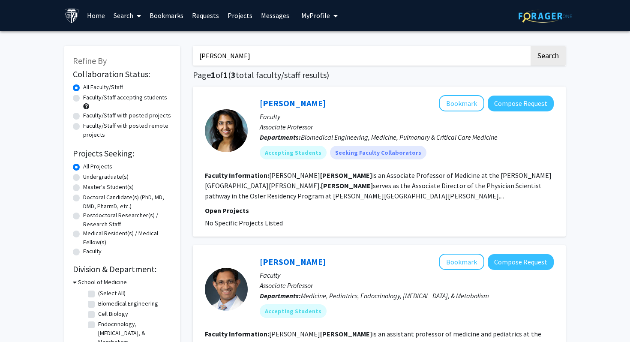  Describe the element at coordinates (90, 60) in the screenshot. I see `span: Refine By` at that location.